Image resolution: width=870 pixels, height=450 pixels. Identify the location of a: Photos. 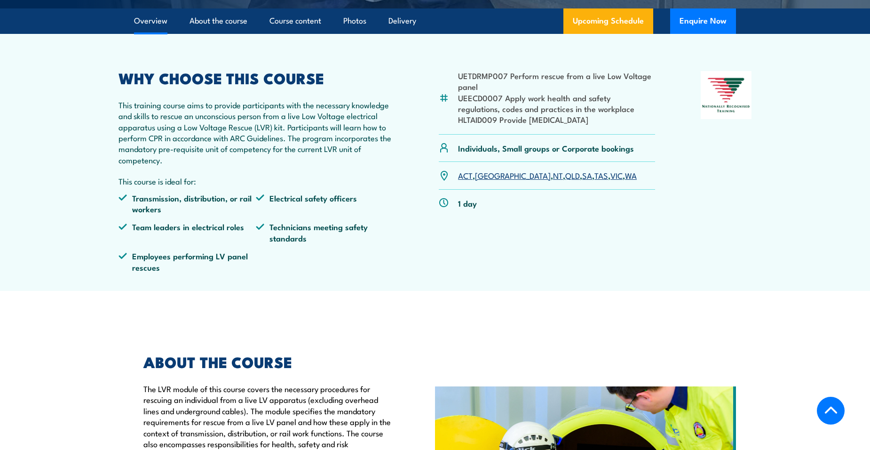
(355, 21).